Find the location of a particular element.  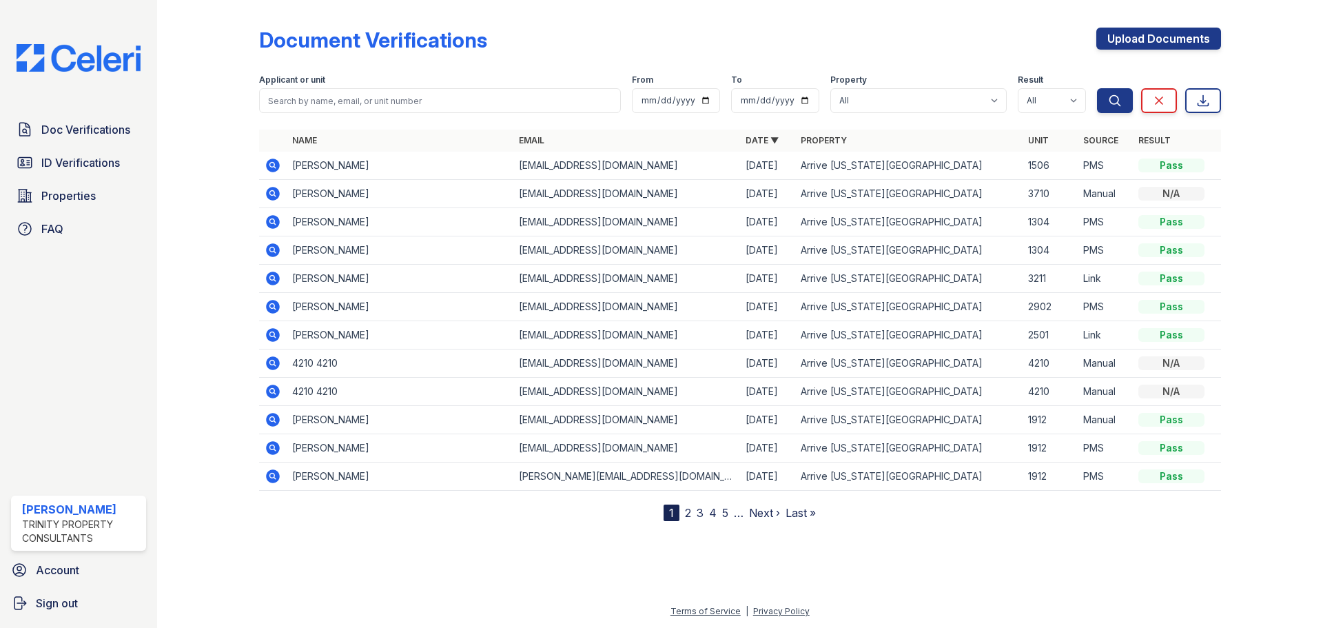

a: Email is located at coordinates (531, 140).